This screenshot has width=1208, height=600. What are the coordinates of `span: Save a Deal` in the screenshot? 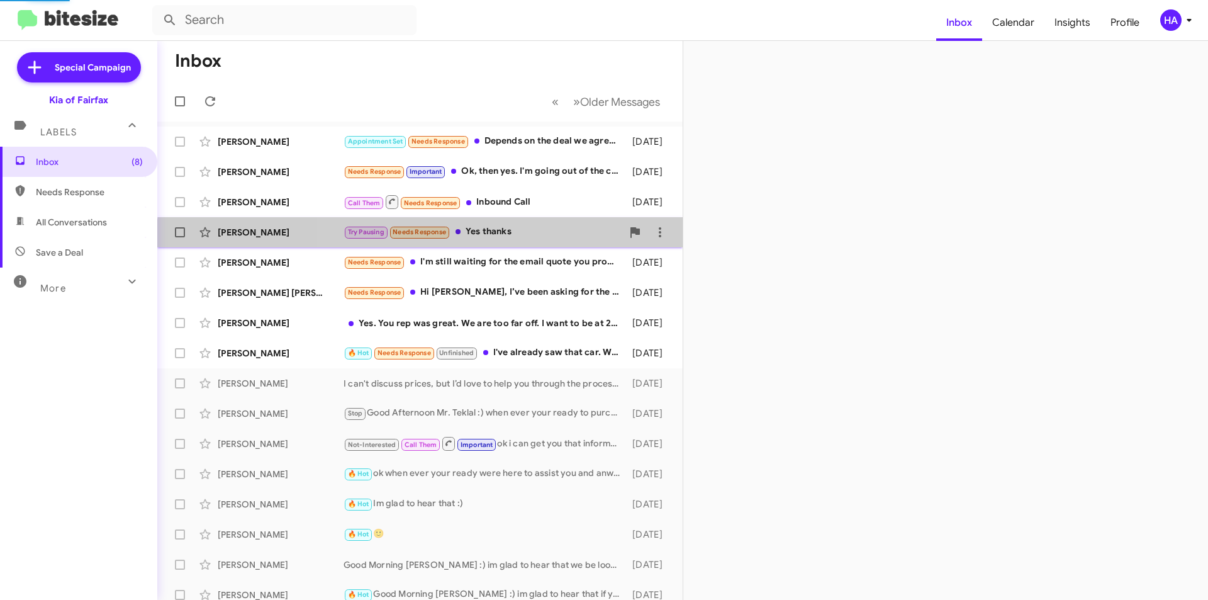 It's located at (59, 252).